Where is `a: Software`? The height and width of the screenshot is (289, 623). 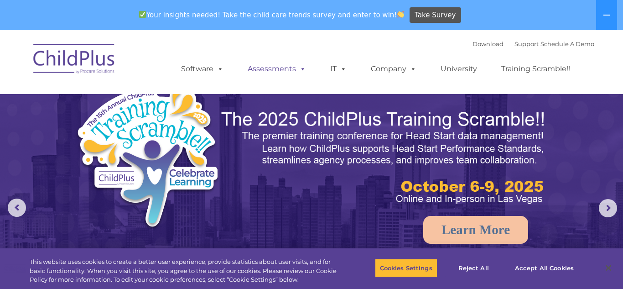
a: Software is located at coordinates (202, 69).